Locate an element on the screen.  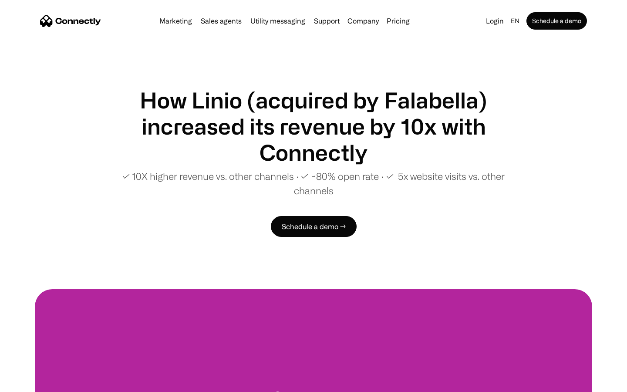
a: home is located at coordinates (71, 21).